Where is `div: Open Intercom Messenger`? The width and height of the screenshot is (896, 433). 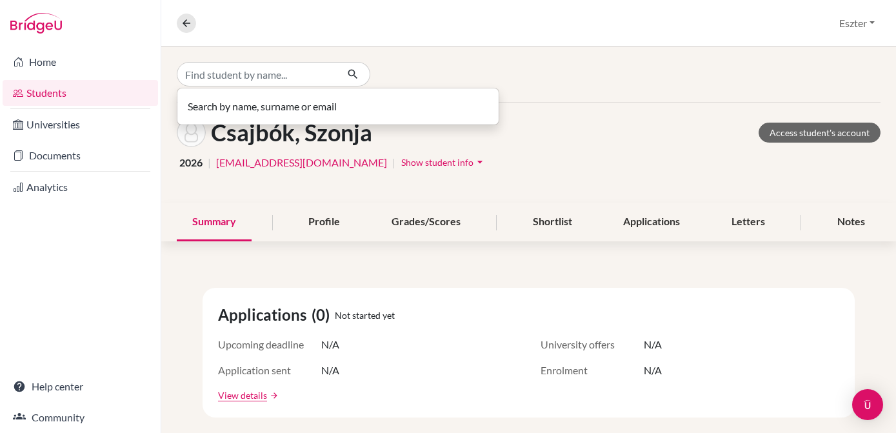 div: Open Intercom Messenger is located at coordinates (867, 404).